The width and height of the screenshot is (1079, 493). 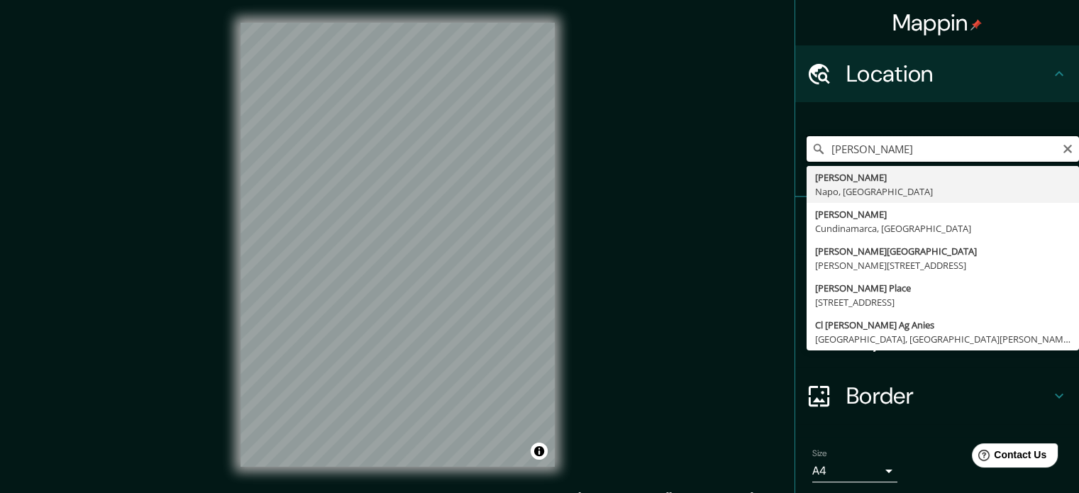 What do you see at coordinates (937, 74) in the screenshot?
I see `div: Location` at bounding box center [937, 74].